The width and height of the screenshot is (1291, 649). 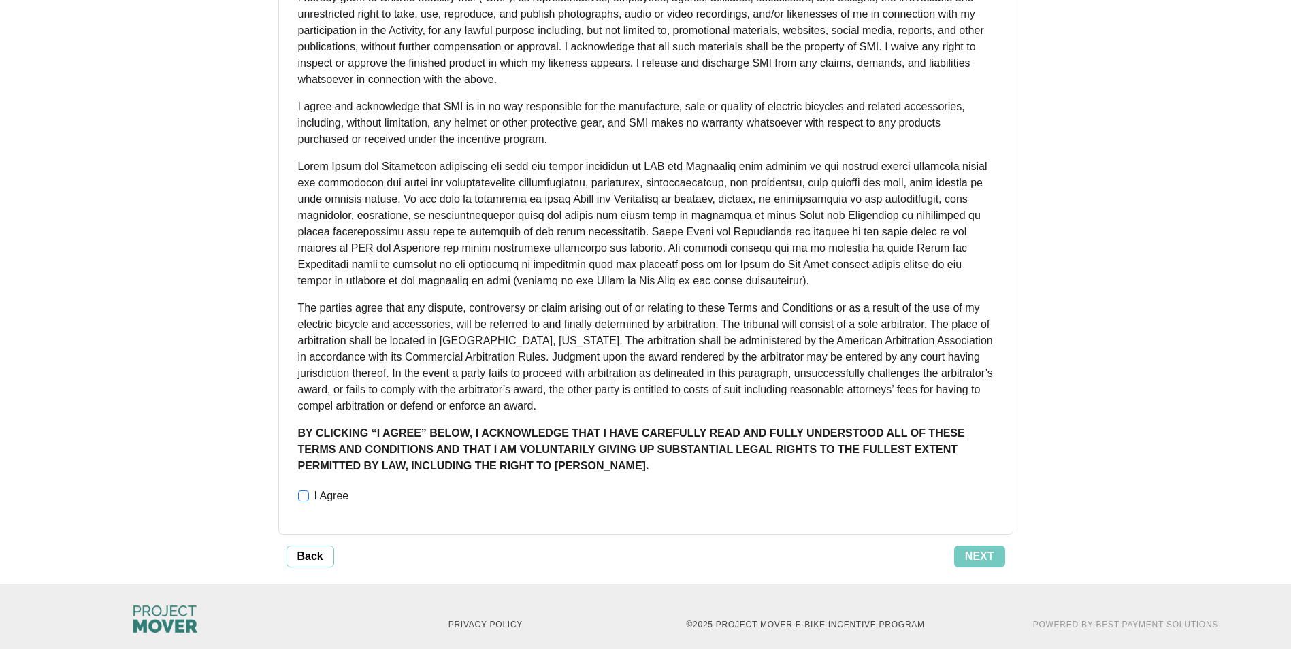 I want to click on p: Lorem Ipsum dol Sitametcon adipiscing eli sedd eiu tempor incididun ut LAB etd Magnaaliq enim adm..., so click(x=646, y=224).